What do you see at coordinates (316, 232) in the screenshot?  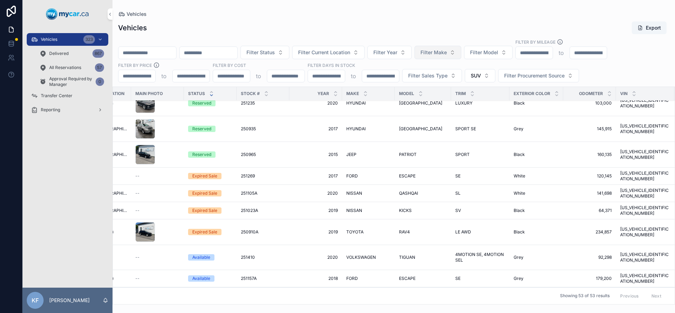 I see `a: 2019` at bounding box center [316, 232].